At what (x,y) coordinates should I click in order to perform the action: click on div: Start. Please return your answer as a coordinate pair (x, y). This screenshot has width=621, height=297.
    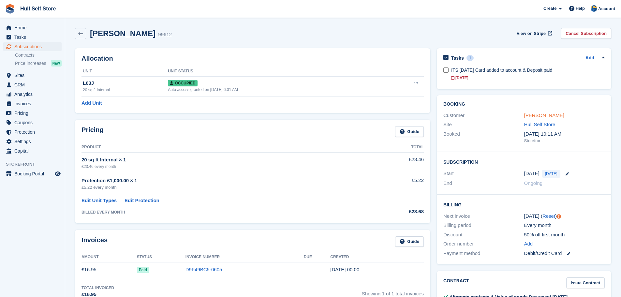
    Looking at the image, I should click on (483, 174).